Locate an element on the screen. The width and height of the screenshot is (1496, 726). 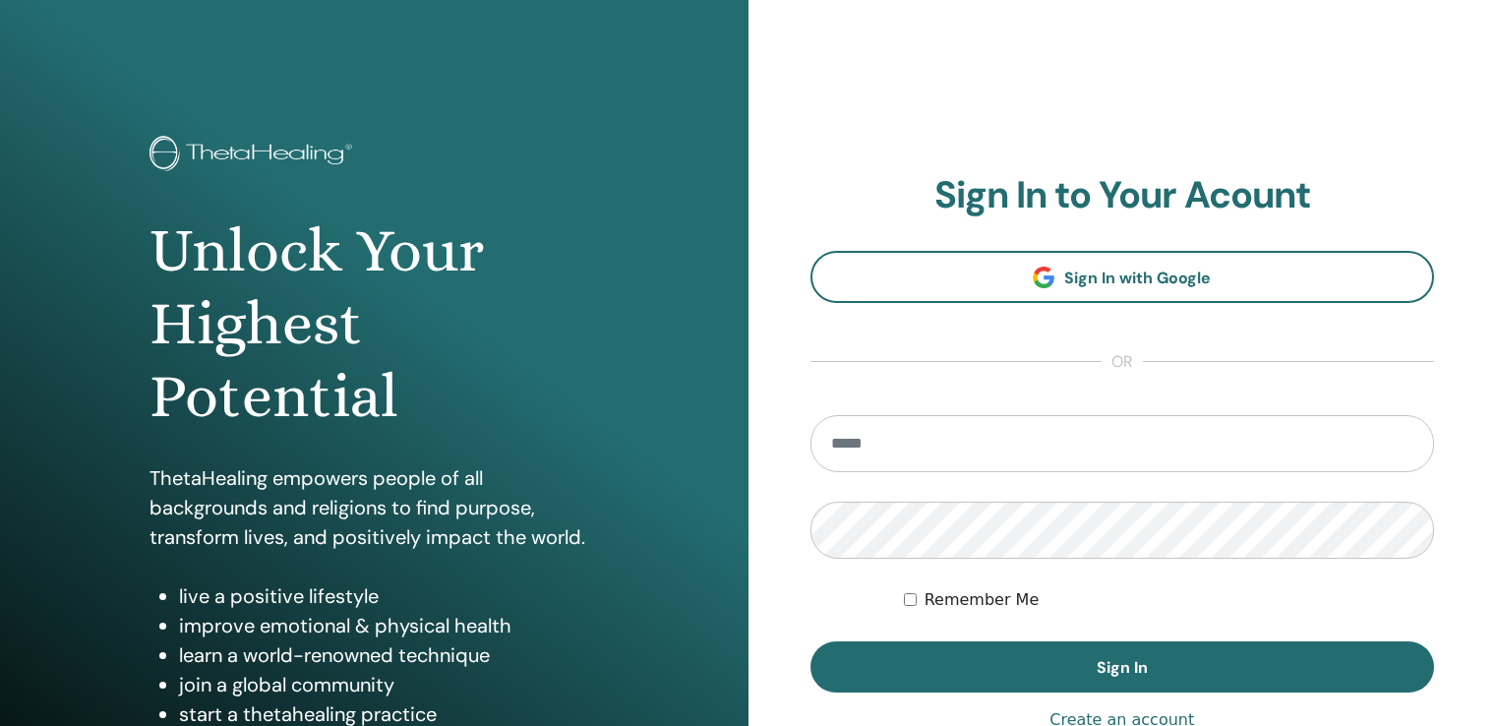
h2: Sign In to Your Acount is located at coordinates (1122, 196).